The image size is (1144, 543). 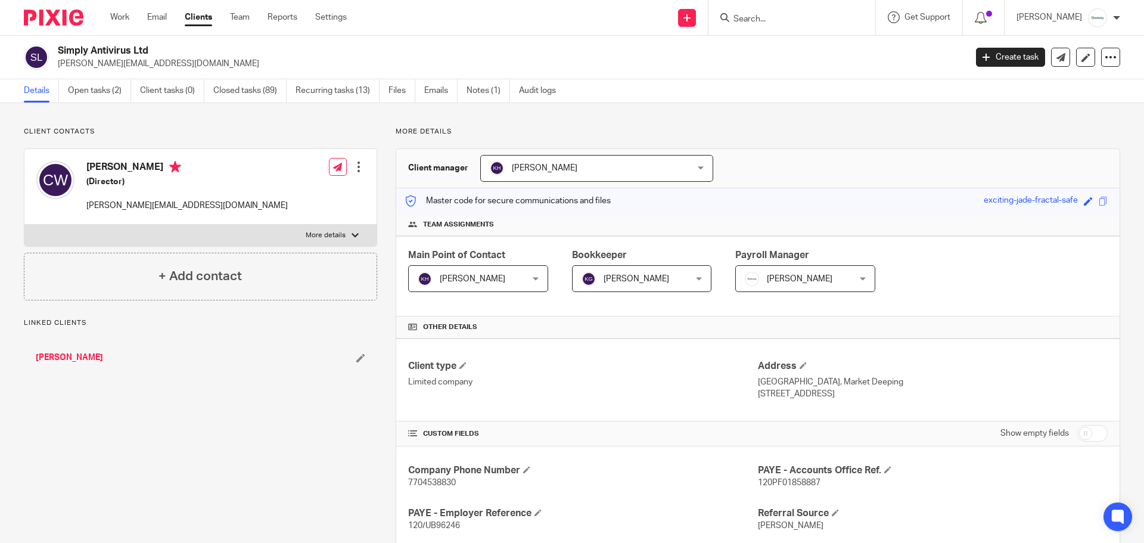 I want to click on span: Get Support, so click(x=927, y=17).